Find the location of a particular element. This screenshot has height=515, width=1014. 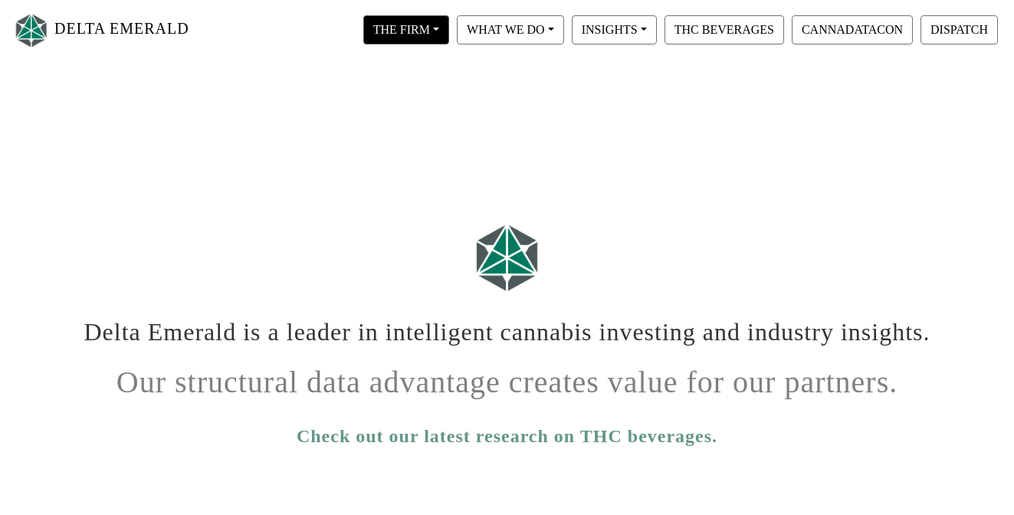

button: DISPATCH is located at coordinates (959, 30).